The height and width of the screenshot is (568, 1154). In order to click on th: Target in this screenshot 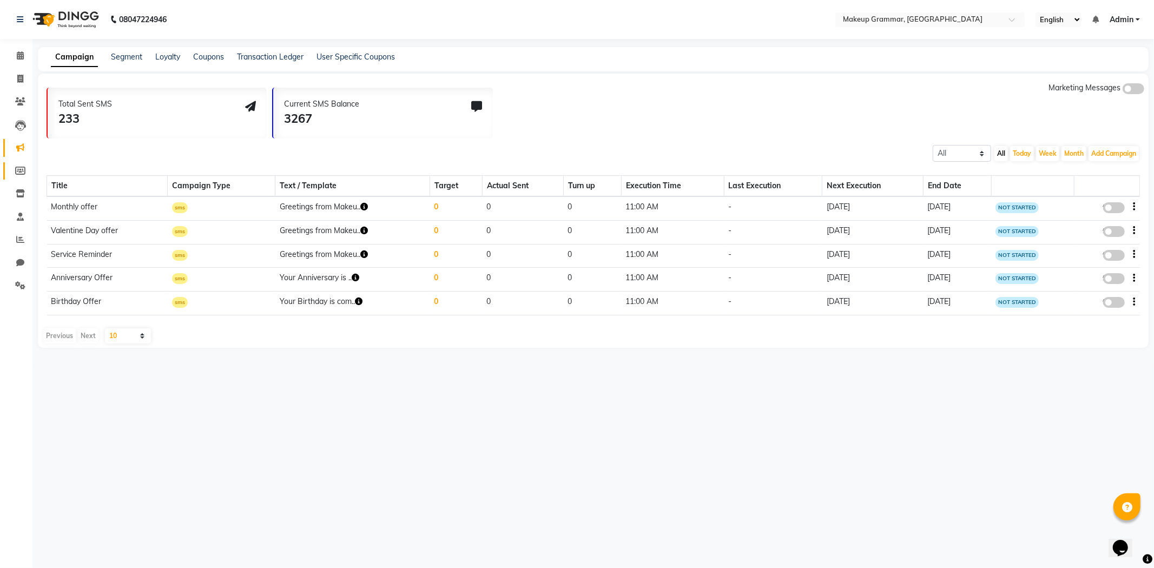, I will do `click(456, 186)`.